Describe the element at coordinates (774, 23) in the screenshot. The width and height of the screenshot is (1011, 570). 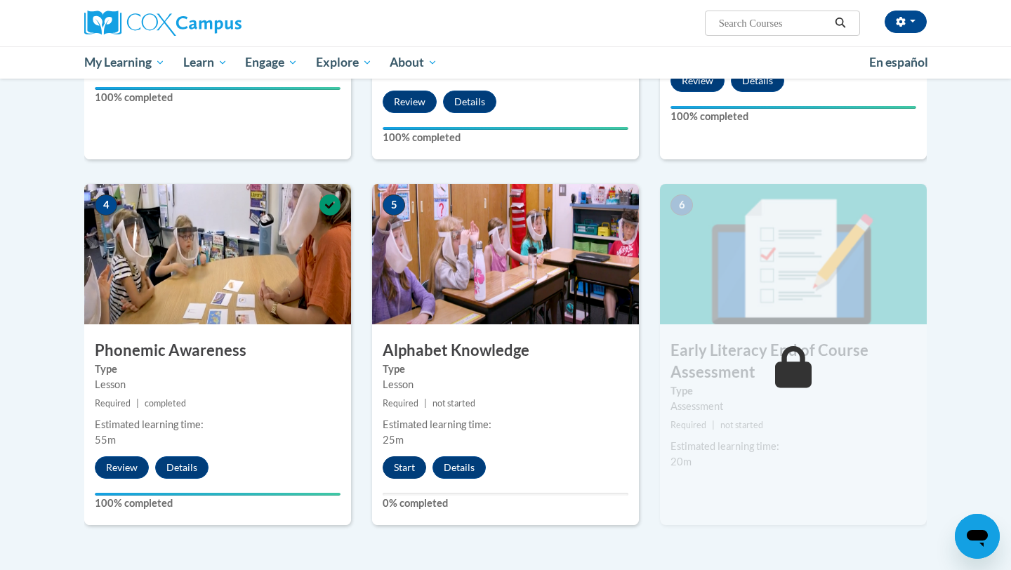
I see `input: Search Courses` at that location.